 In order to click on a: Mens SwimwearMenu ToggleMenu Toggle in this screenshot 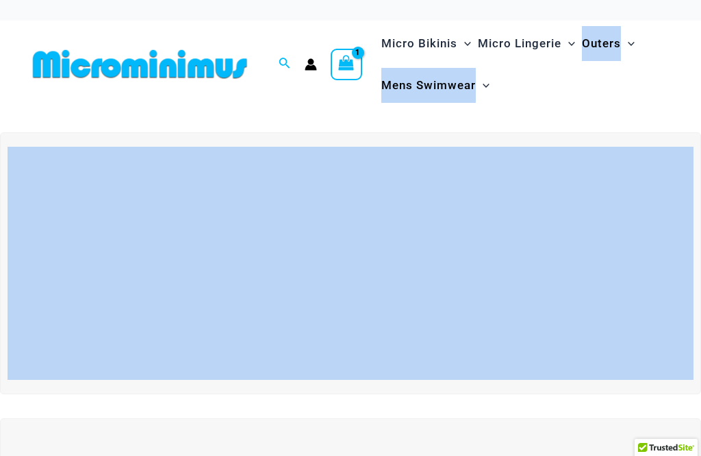, I will do `click(436, 85)`.